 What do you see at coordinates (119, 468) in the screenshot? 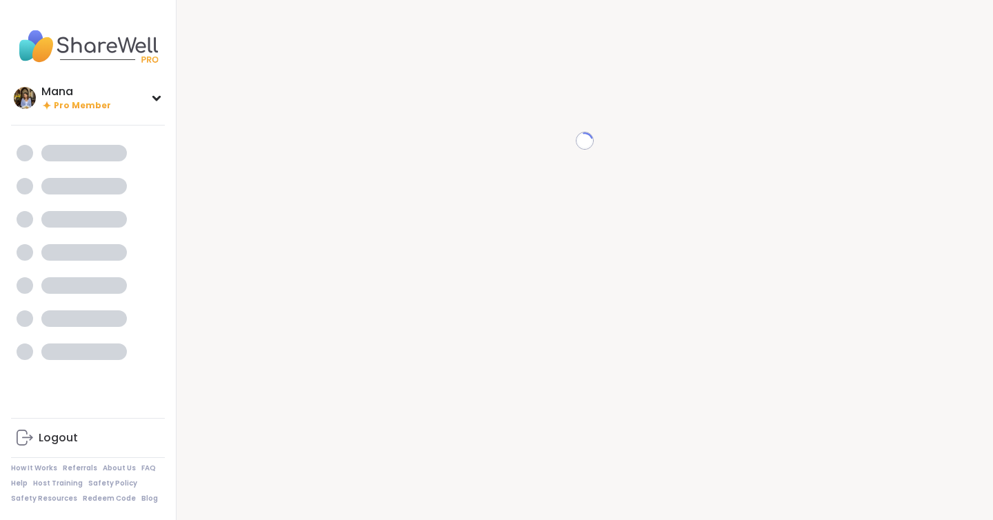
I see `a: About Us` at bounding box center [119, 468].